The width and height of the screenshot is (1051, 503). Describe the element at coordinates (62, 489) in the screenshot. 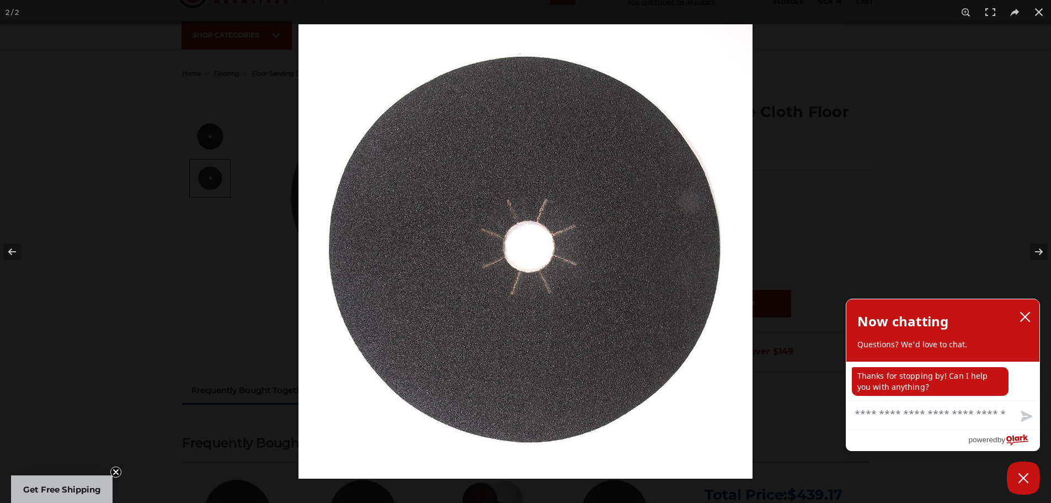

I see `span: Get Free Shipping` at that location.